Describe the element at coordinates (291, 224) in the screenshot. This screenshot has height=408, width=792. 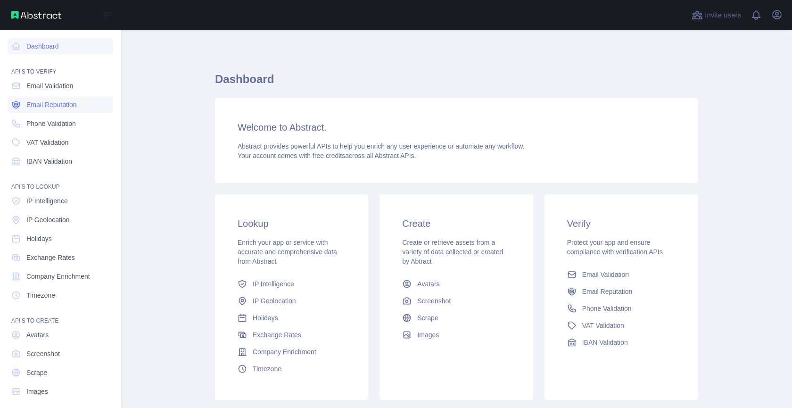
I see `h3: Lookup` at that location.